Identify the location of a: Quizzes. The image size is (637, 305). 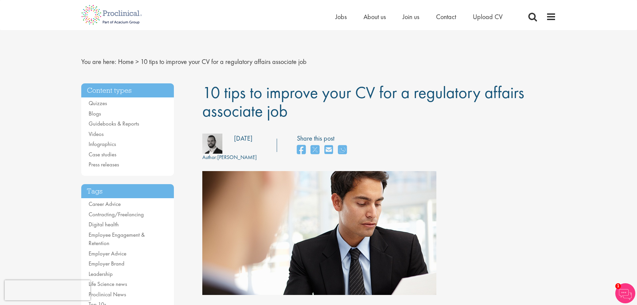
(98, 103).